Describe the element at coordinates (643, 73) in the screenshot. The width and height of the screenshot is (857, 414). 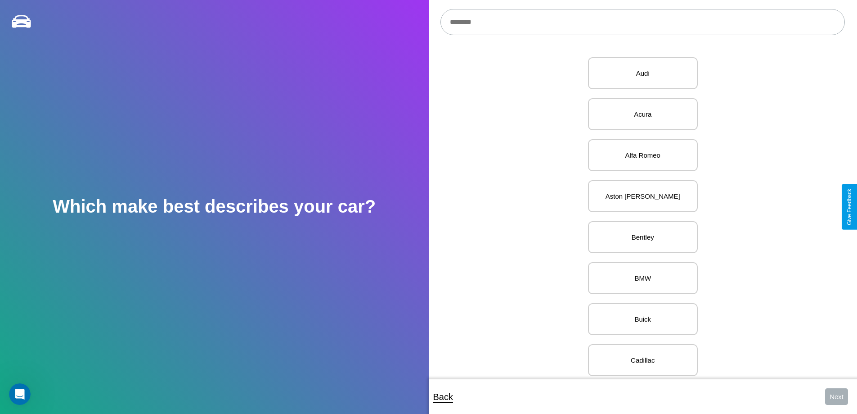
I see `p: Audi` at that location.